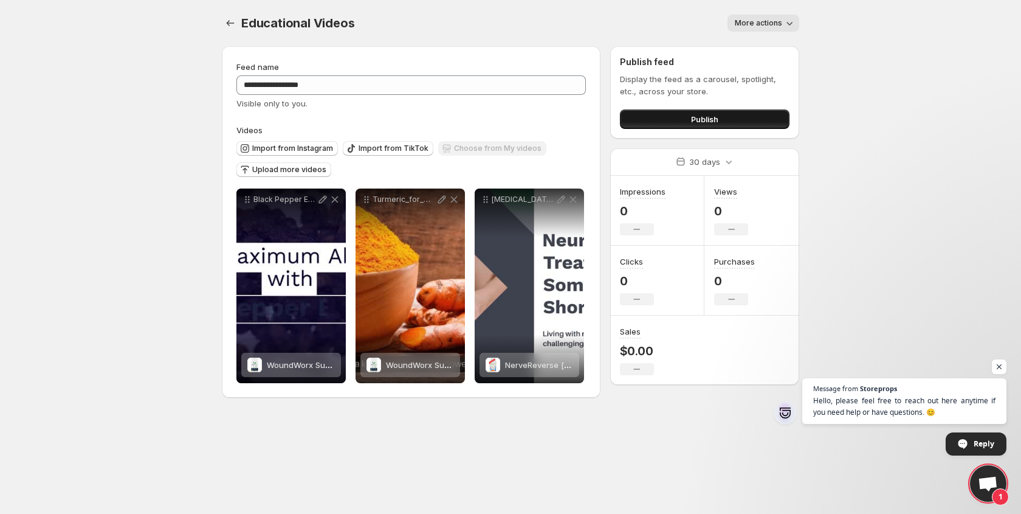  What do you see at coordinates (764, 23) in the screenshot?
I see `button: More actions` at bounding box center [764, 23].